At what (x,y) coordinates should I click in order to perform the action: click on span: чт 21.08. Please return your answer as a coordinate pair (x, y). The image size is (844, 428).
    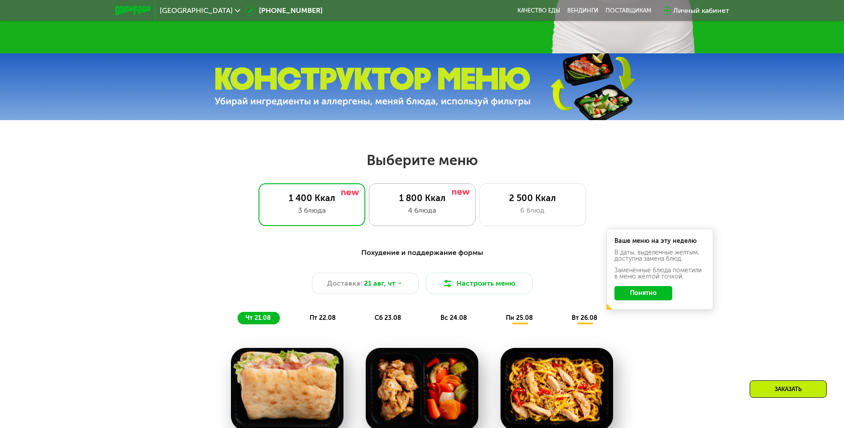
    Looking at the image, I should click on (258, 318).